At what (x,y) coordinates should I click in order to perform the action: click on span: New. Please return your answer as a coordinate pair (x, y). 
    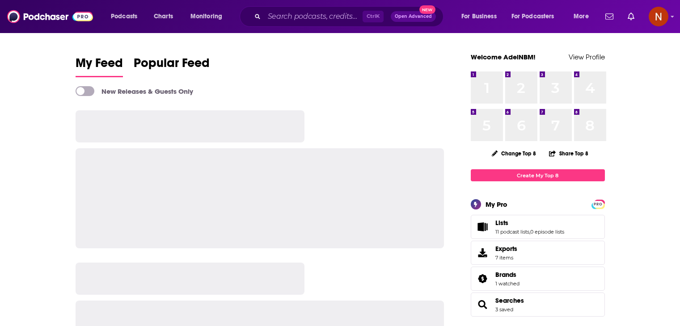
    Looking at the image, I should click on (427, 9).